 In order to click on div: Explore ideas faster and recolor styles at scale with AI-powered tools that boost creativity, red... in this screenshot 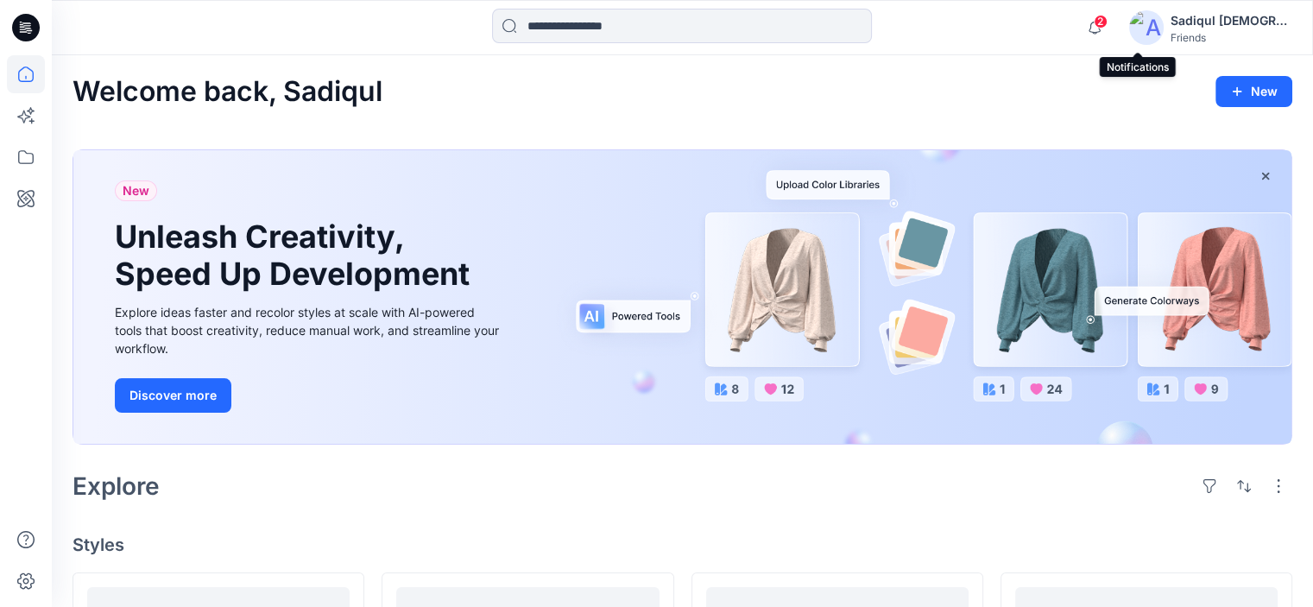, I will do `click(309, 330)`.